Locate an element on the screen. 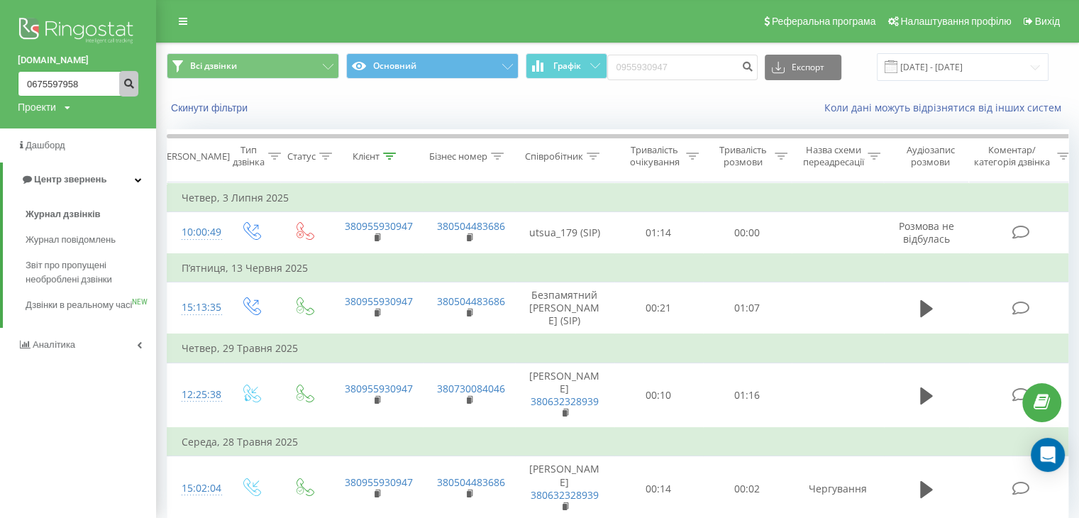 This screenshot has height=518, width=1079. span: Реферальна програма is located at coordinates (824, 21).